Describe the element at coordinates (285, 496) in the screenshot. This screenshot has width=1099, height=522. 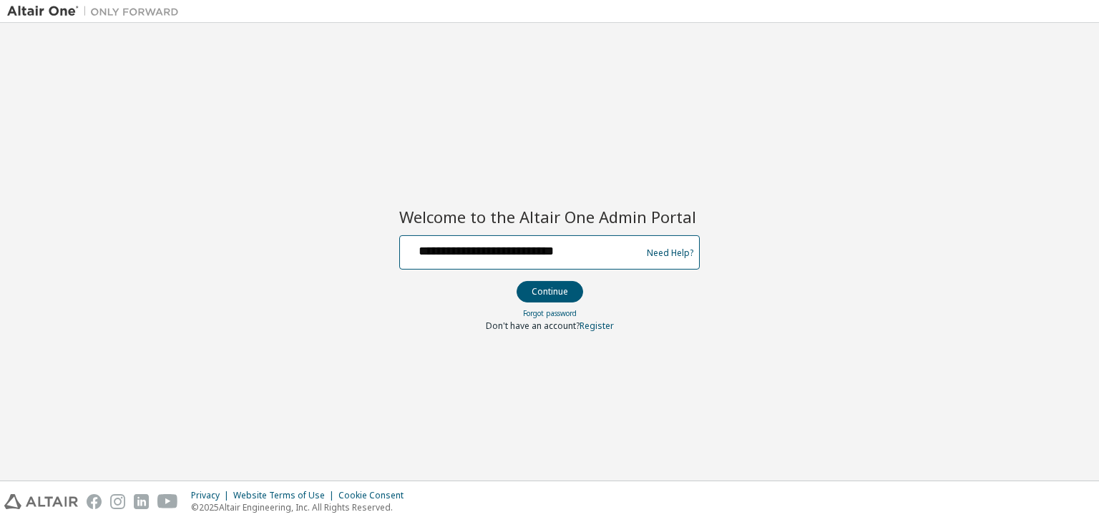
I see `div: Website Terms of Use` at that location.